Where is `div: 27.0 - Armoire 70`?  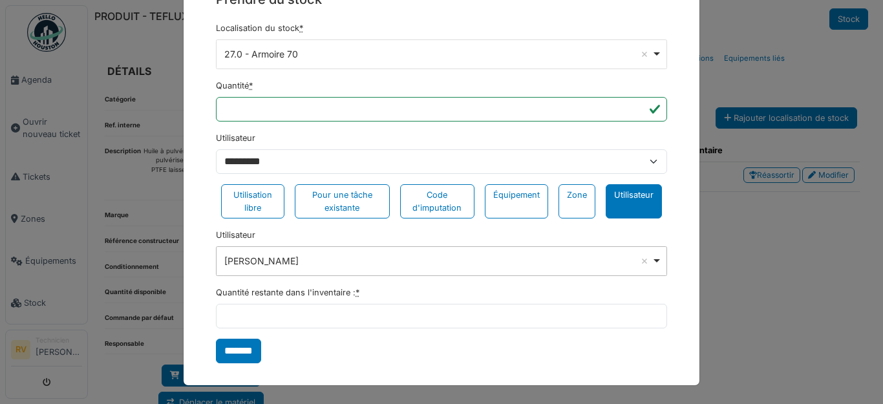 div: 27.0 - Armoire 70 is located at coordinates (438, 54).